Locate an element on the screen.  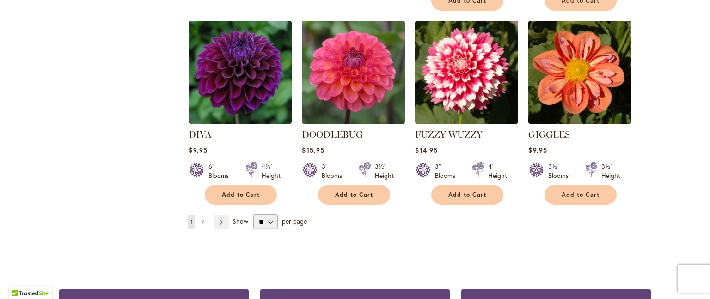
span: 2 is located at coordinates (202, 222).